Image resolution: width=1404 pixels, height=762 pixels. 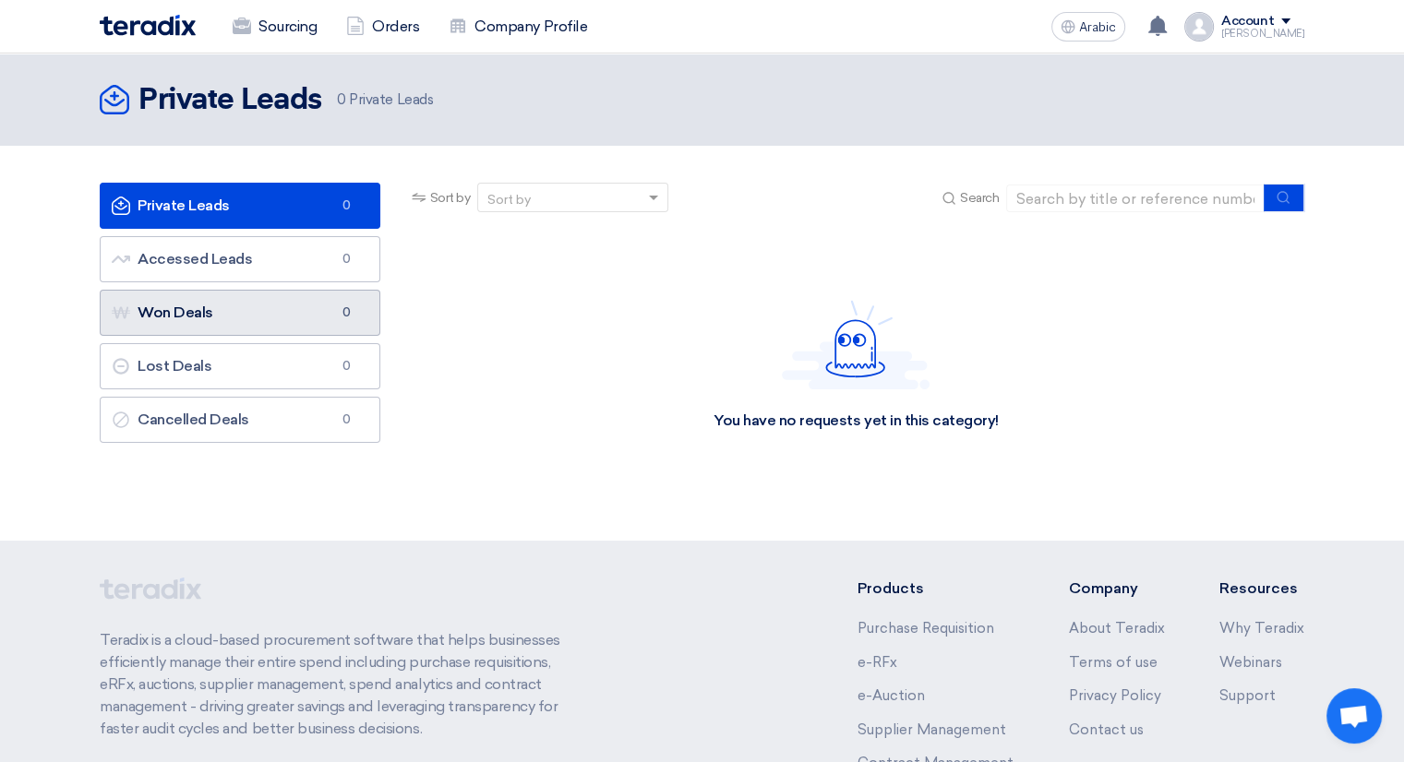 What do you see at coordinates (240, 313) in the screenshot?
I see `a: Won Deals0` at bounding box center [240, 313].